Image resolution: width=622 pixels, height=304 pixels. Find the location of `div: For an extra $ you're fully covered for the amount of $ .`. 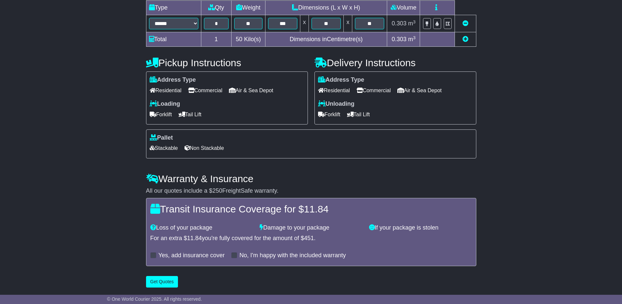

div: For an extra $ you're fully covered for the amount of $ . is located at coordinates (311, 238).